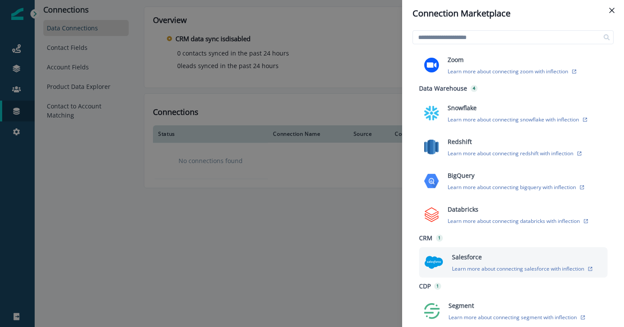 The width and height of the screenshot is (624, 327). What do you see at coordinates (461, 305) in the screenshot?
I see `p: Segment` at bounding box center [461, 305].